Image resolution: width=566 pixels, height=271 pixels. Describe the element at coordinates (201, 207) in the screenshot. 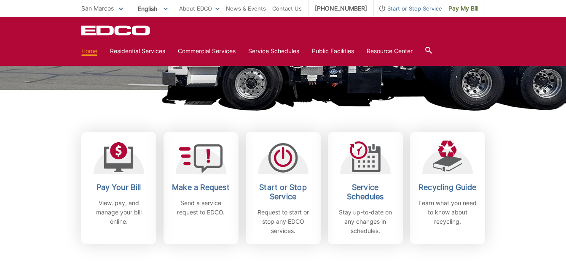

I see `p: Send a service request to EDCO.` at that location.